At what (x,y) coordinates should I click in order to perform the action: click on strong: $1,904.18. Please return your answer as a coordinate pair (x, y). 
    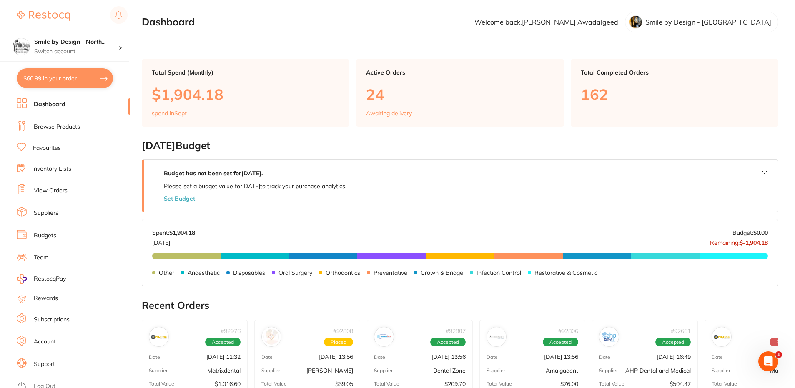
    Looking at the image, I should click on (182, 233).